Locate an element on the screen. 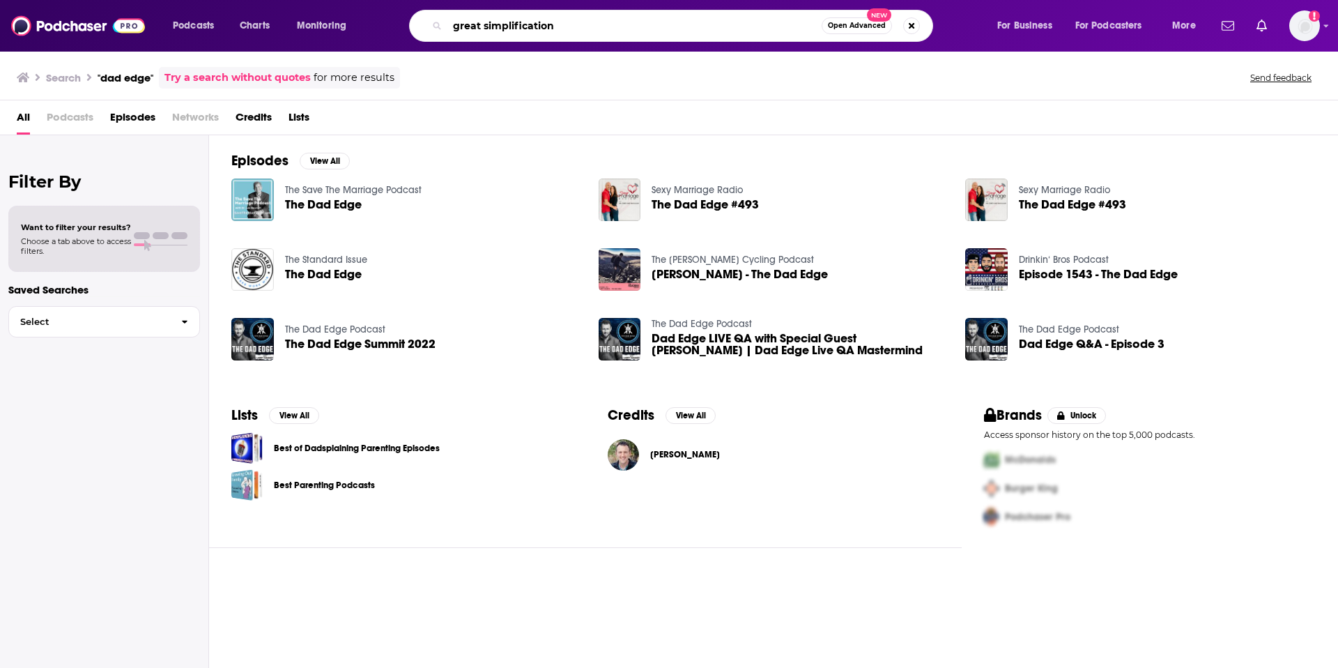 Image resolution: width=1338 pixels, height=668 pixels. button: View All is located at coordinates (325, 161).